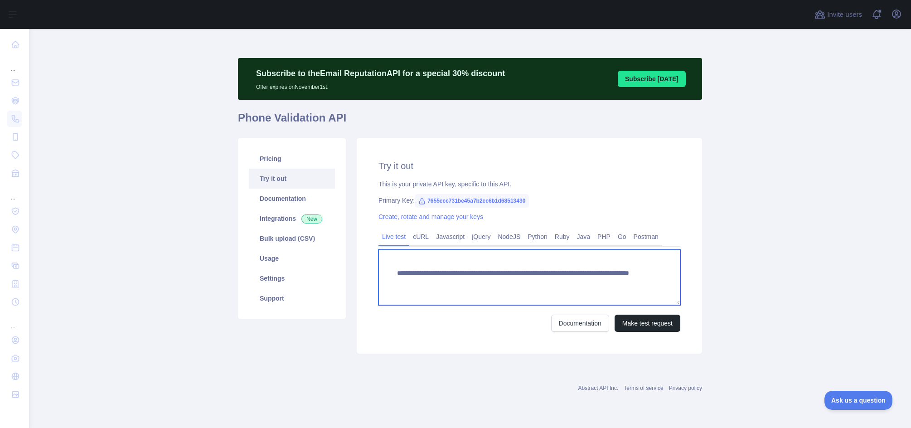 The width and height of the screenshot is (911, 428). What do you see at coordinates (529, 184) in the screenshot?
I see `div: This is your private API key, specific to this API.` at bounding box center [529, 184].